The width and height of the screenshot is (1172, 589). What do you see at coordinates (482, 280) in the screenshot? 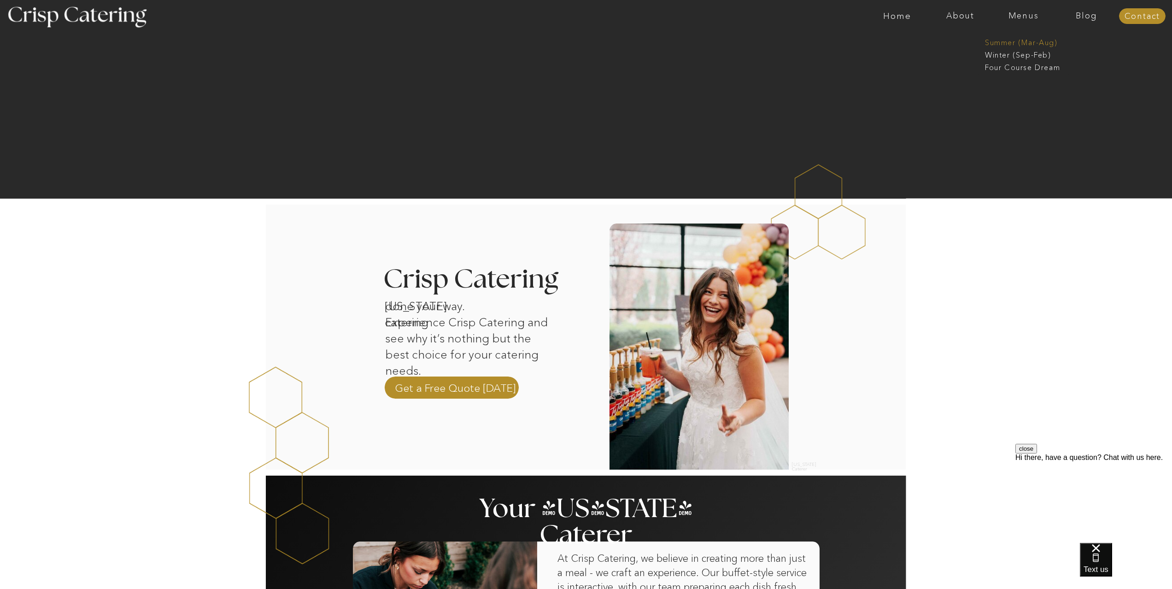
I see `h3: Crisp Catering` at bounding box center [482, 280].